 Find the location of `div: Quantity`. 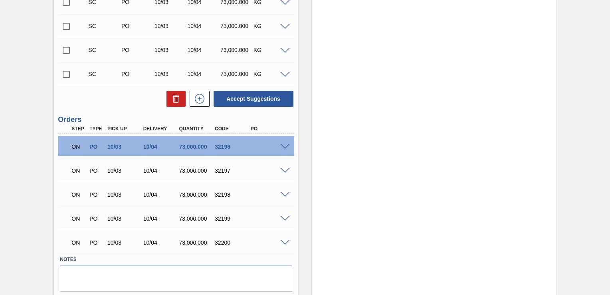

div: Quantity is located at coordinates (197, 129).